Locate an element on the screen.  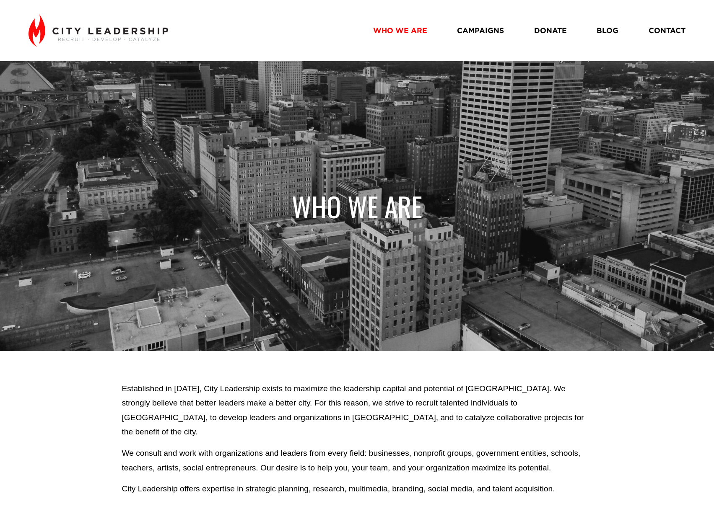
a: WHO WE ARE is located at coordinates (400, 30).